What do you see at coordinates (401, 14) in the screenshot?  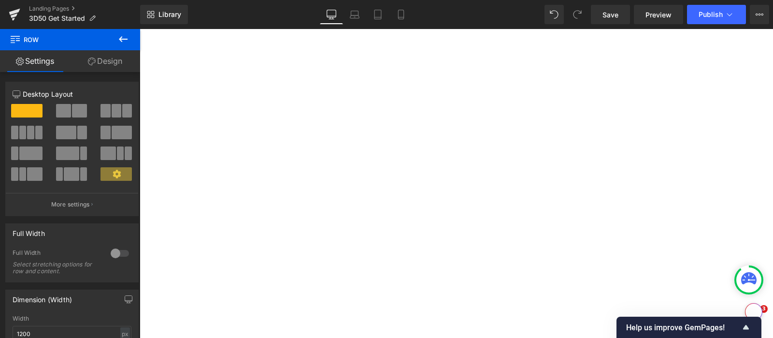 I see `a: Mobile` at bounding box center [401, 14].